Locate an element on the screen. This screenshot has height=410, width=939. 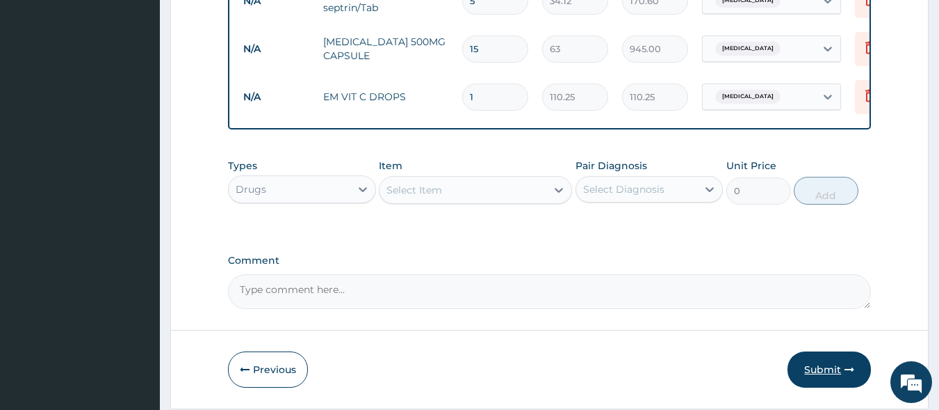
div: Drugs is located at coordinates (251, 189).